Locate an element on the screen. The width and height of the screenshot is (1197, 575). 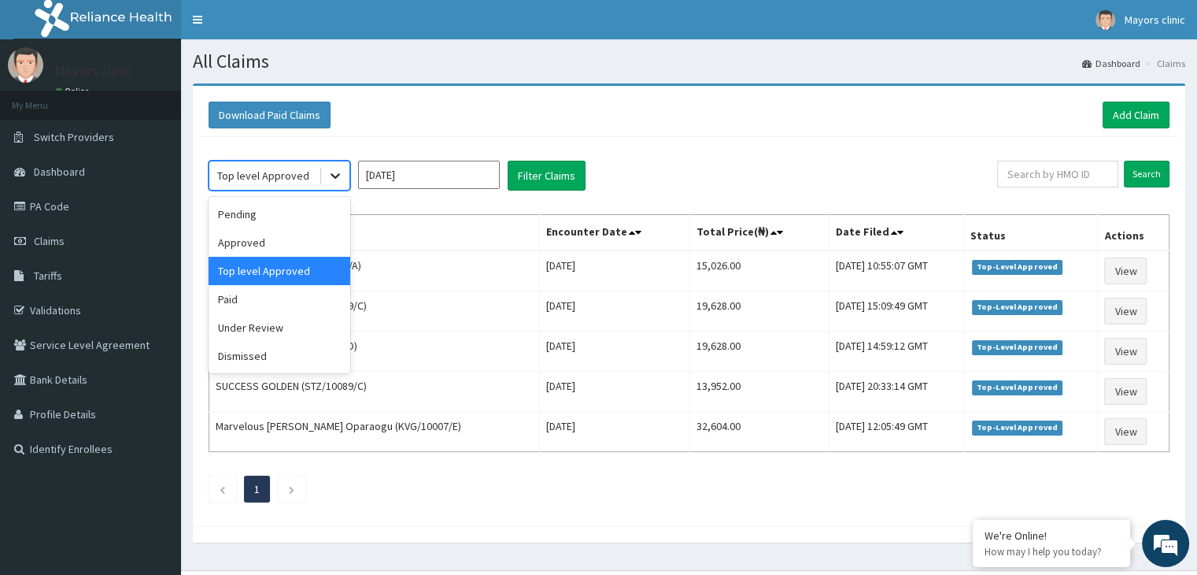
div: Chat with us now is located at coordinates (173, 98).